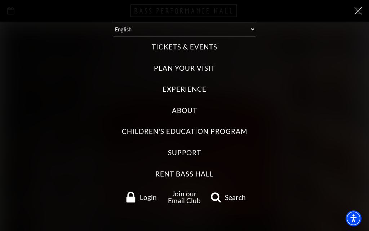  What do you see at coordinates (228, 197) in the screenshot?
I see `a: search` at bounding box center [228, 197].